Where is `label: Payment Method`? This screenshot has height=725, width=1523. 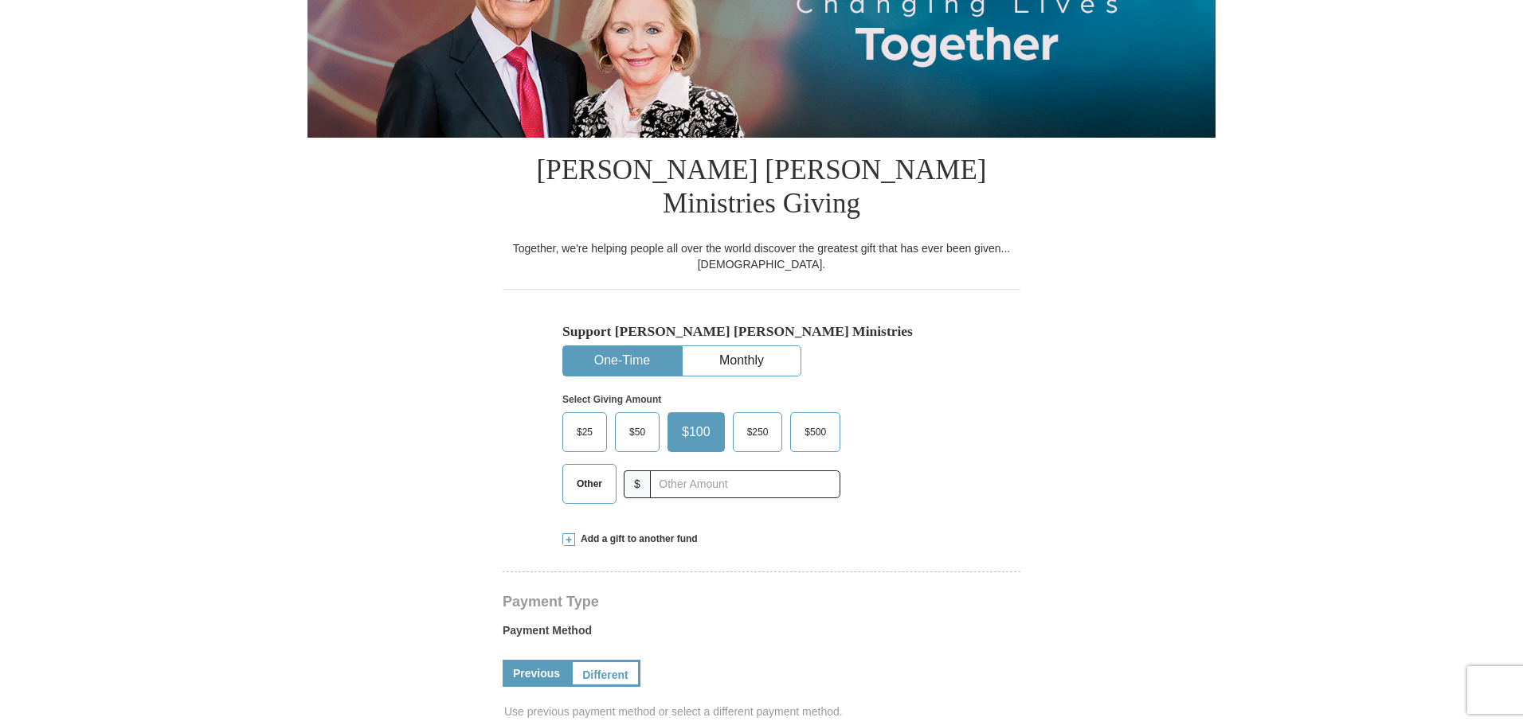 label: Payment Method is located at coordinates (761, 635).